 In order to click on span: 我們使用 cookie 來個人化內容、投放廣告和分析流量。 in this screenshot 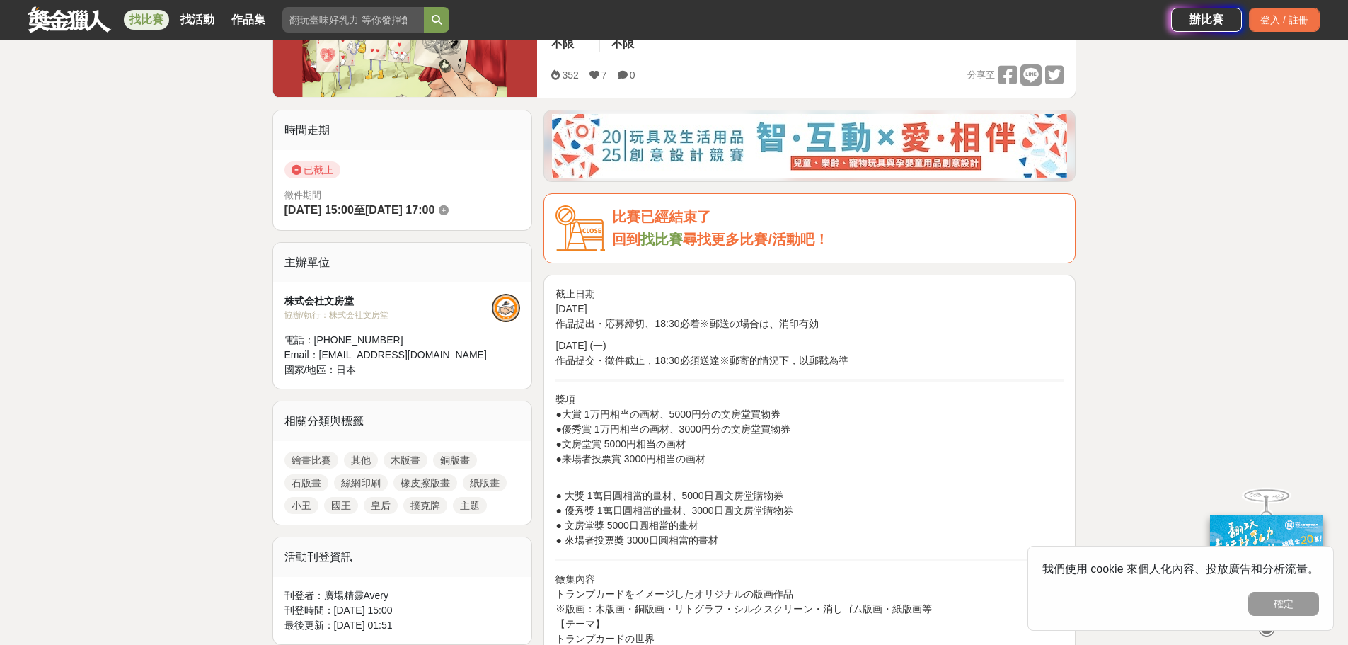, I will do `click(1180, 568)`.